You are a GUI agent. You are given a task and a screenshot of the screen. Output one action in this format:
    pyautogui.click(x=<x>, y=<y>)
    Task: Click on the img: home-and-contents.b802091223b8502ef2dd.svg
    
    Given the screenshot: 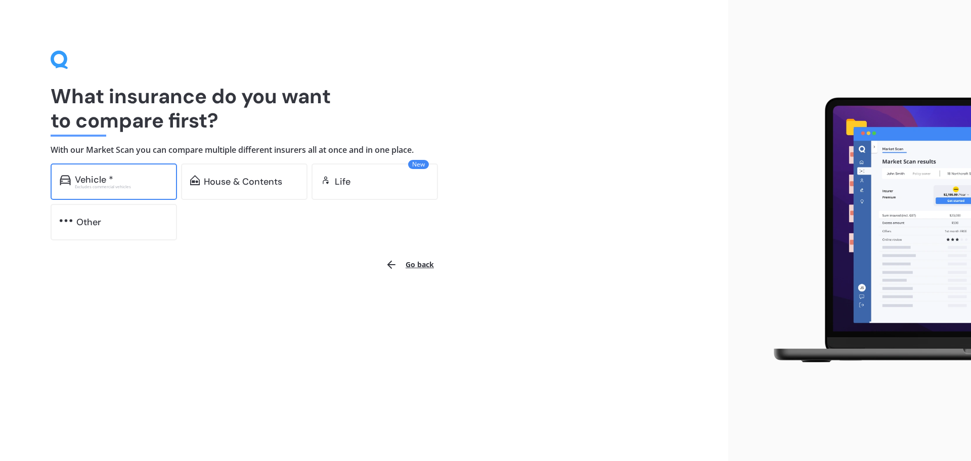 What is the action you would take?
    pyautogui.click(x=195, y=180)
    